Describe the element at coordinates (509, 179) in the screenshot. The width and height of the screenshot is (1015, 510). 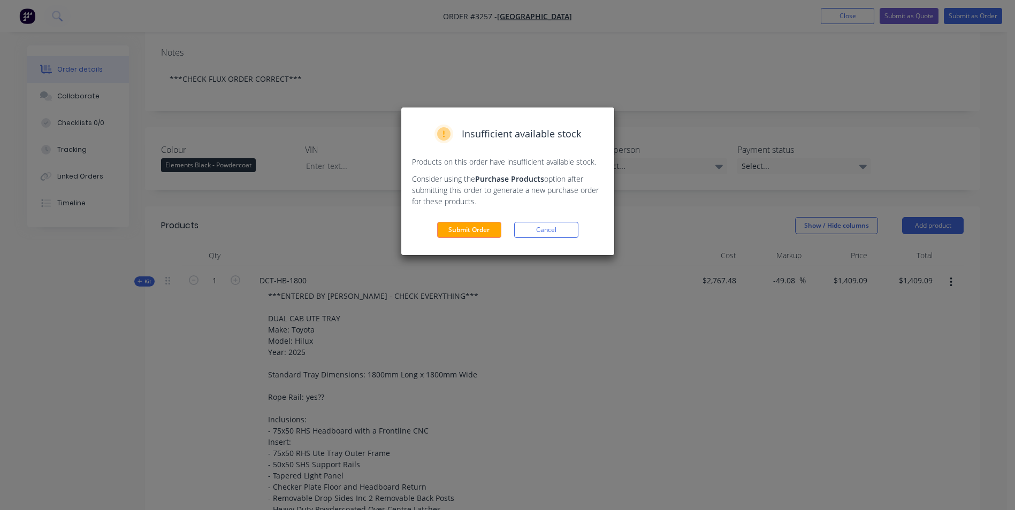
I see `strong: Purchase Products` at that location.